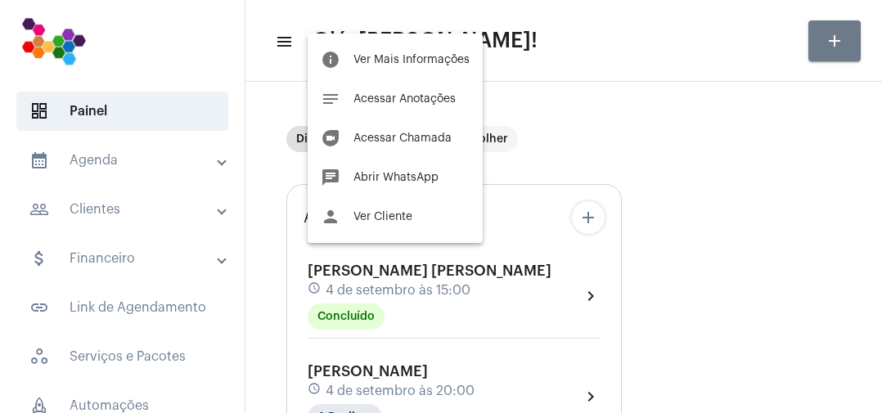 This screenshot has width=882, height=413. I want to click on mat-icon: info, so click(330, 60).